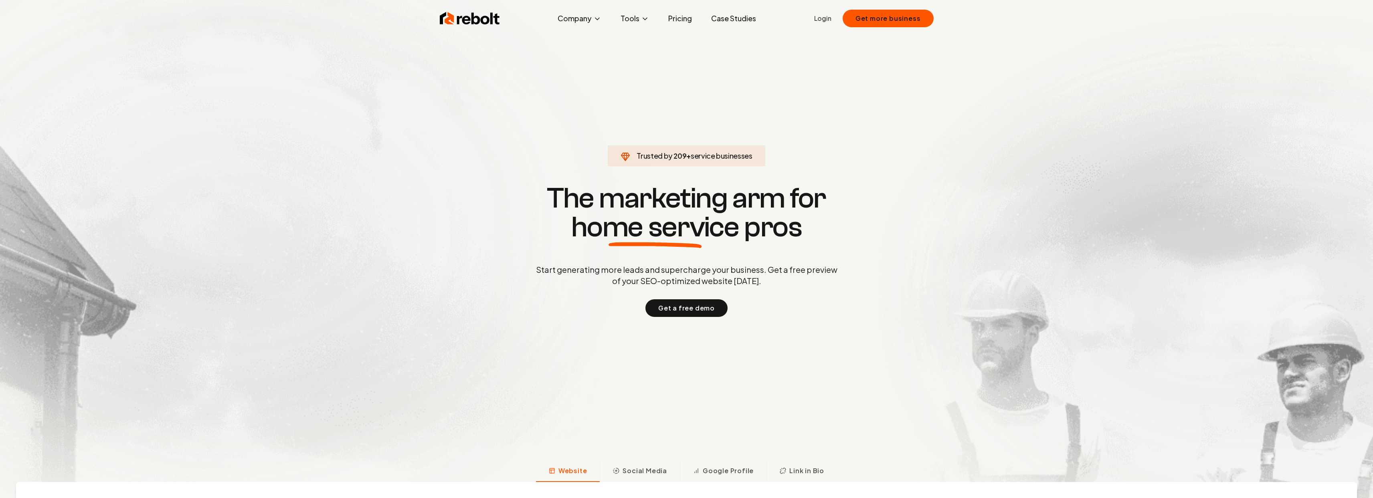 The image size is (1373, 498). Describe the element at coordinates (687, 213) in the screenshot. I see `h1: The marketing arm for pros` at that location.